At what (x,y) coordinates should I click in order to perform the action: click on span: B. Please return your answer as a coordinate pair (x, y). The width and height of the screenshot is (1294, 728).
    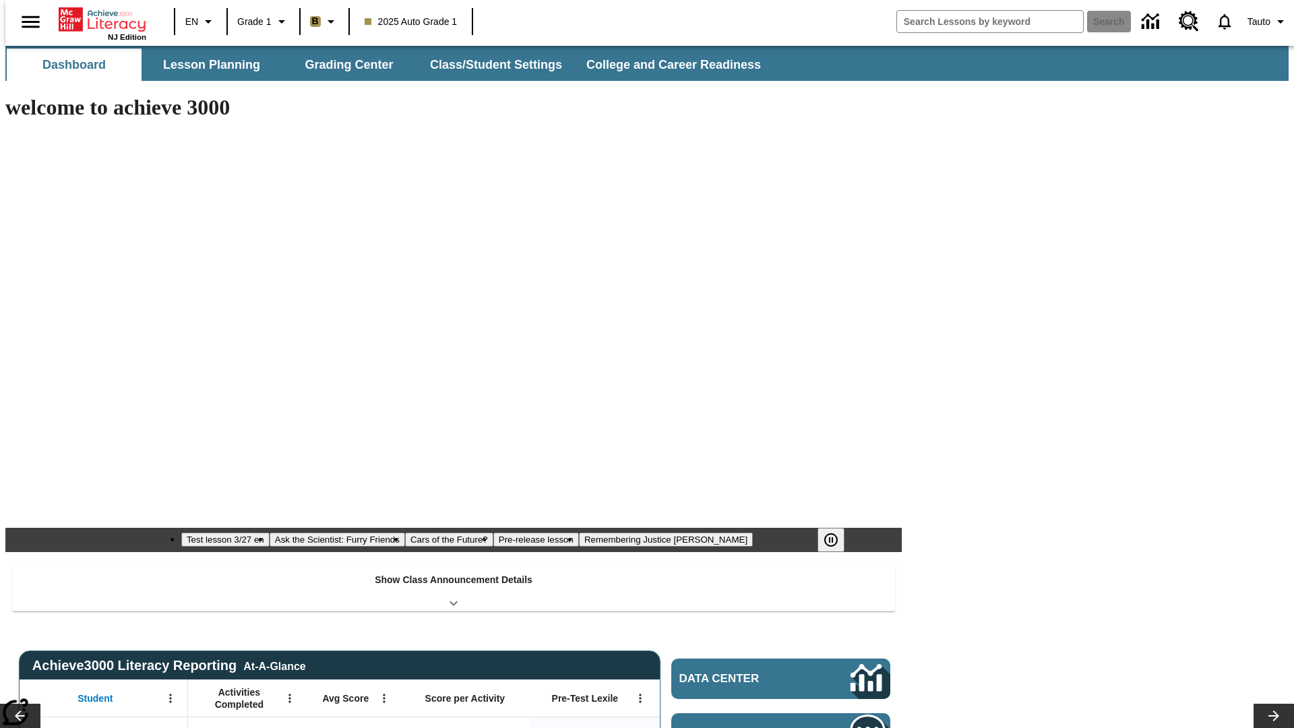
    Looking at the image, I should click on (315, 21).